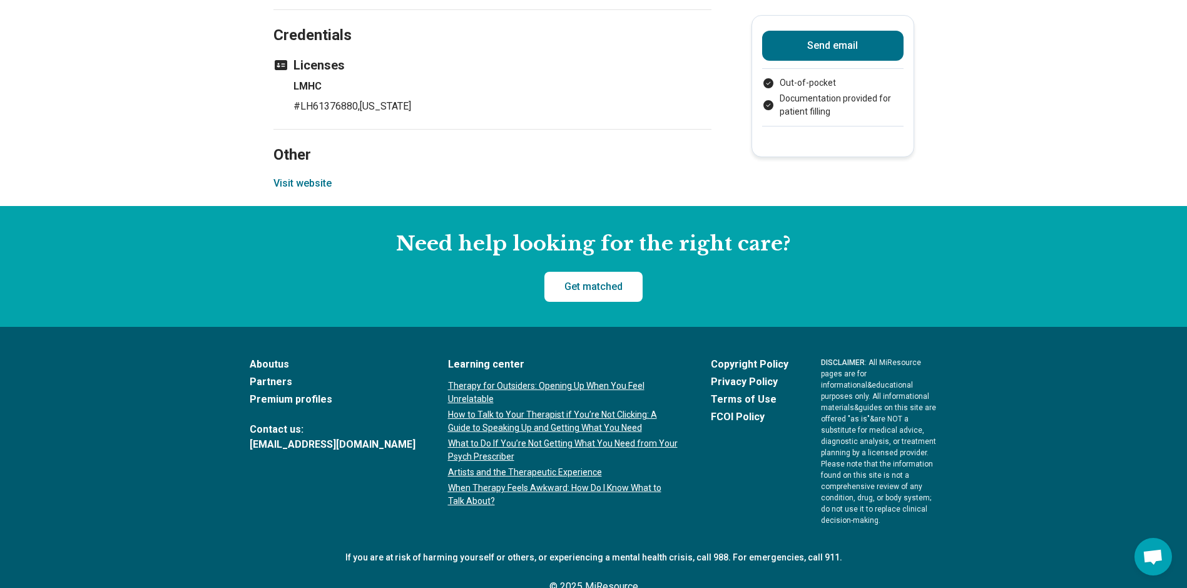 The height and width of the screenshot is (588, 1187). I want to click on p: If you are at risk of harming yourself or others, or experiencing a mental health crisis, call 98..., so click(594, 557).